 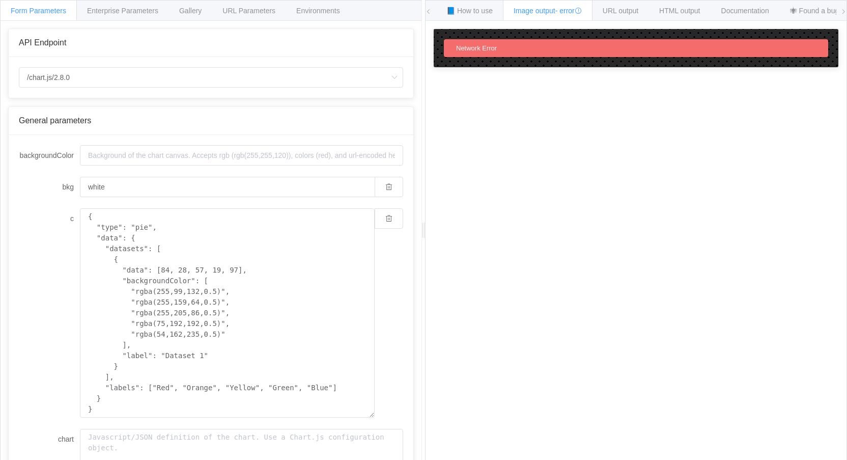 What do you see at coordinates (477, 48) in the screenshot?
I see `span: Network Error` at bounding box center [477, 48].